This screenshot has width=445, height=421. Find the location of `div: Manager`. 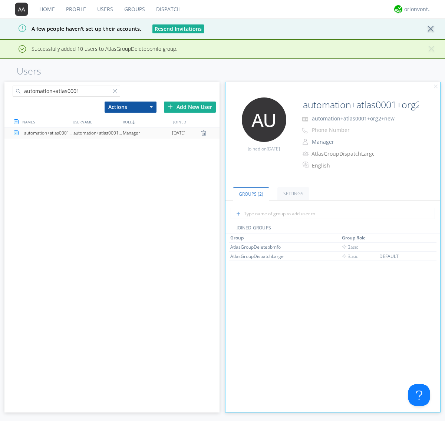

div: Manager is located at coordinates (147, 133).